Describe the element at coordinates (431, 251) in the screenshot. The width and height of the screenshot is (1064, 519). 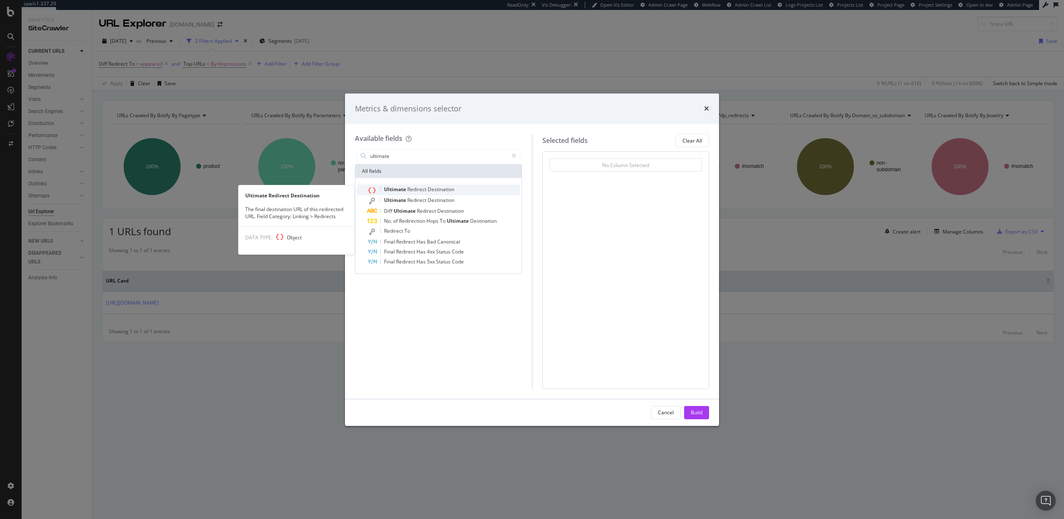
I see `span: 4xx` at that location.